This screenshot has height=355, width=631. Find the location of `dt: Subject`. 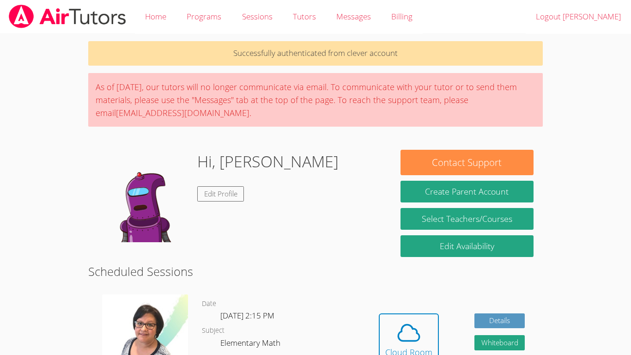

dt: Subject is located at coordinates (213, 331).